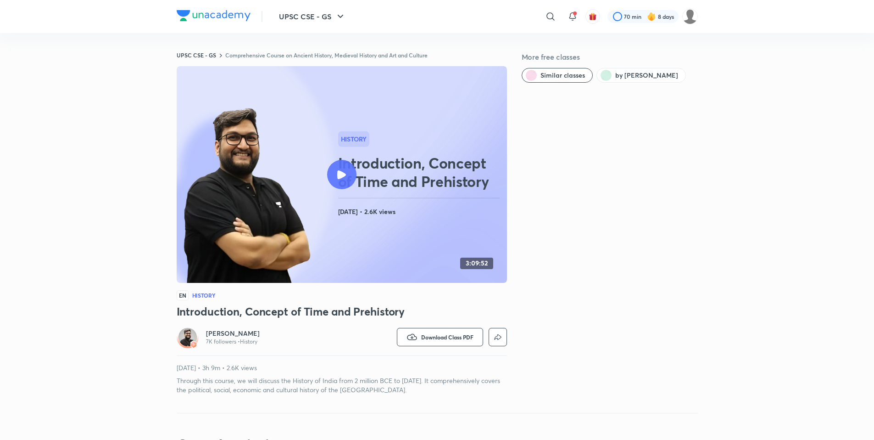 This screenshot has height=440, width=874. Describe the element at coordinates (233, 342) in the screenshot. I see `p: 7K followers • History` at that location.